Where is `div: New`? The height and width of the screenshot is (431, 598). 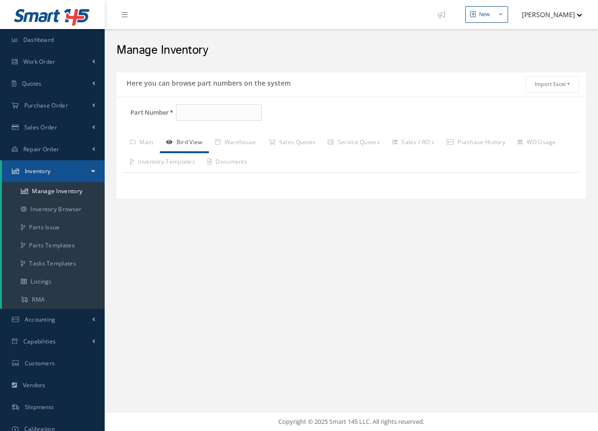
div: New is located at coordinates (484, 14).